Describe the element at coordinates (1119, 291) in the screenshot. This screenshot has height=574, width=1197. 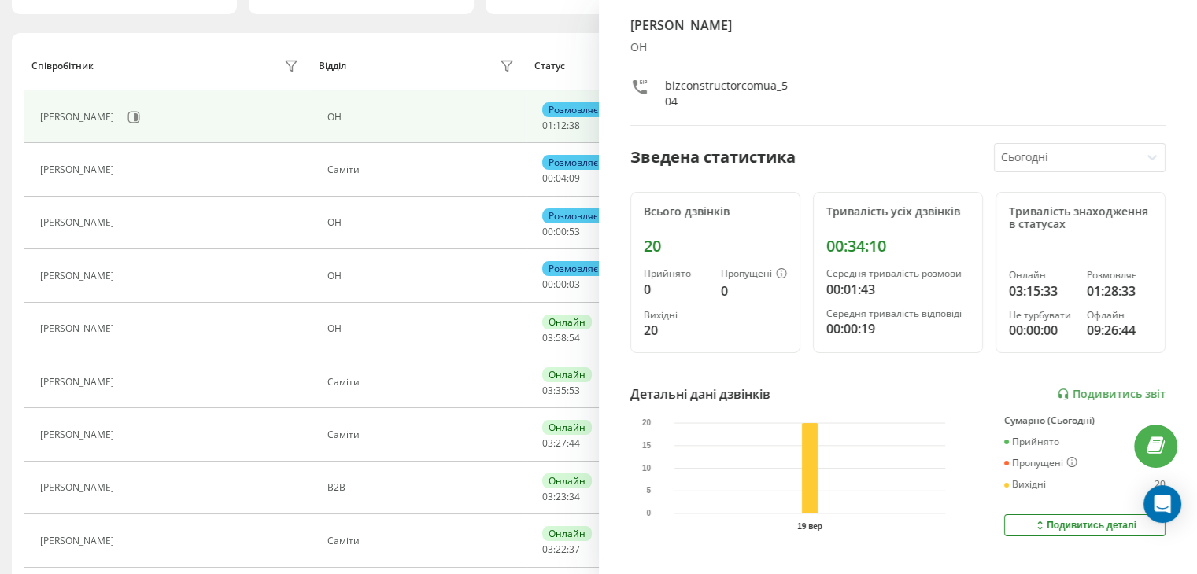
I see `div: 01:28:33` at that location.